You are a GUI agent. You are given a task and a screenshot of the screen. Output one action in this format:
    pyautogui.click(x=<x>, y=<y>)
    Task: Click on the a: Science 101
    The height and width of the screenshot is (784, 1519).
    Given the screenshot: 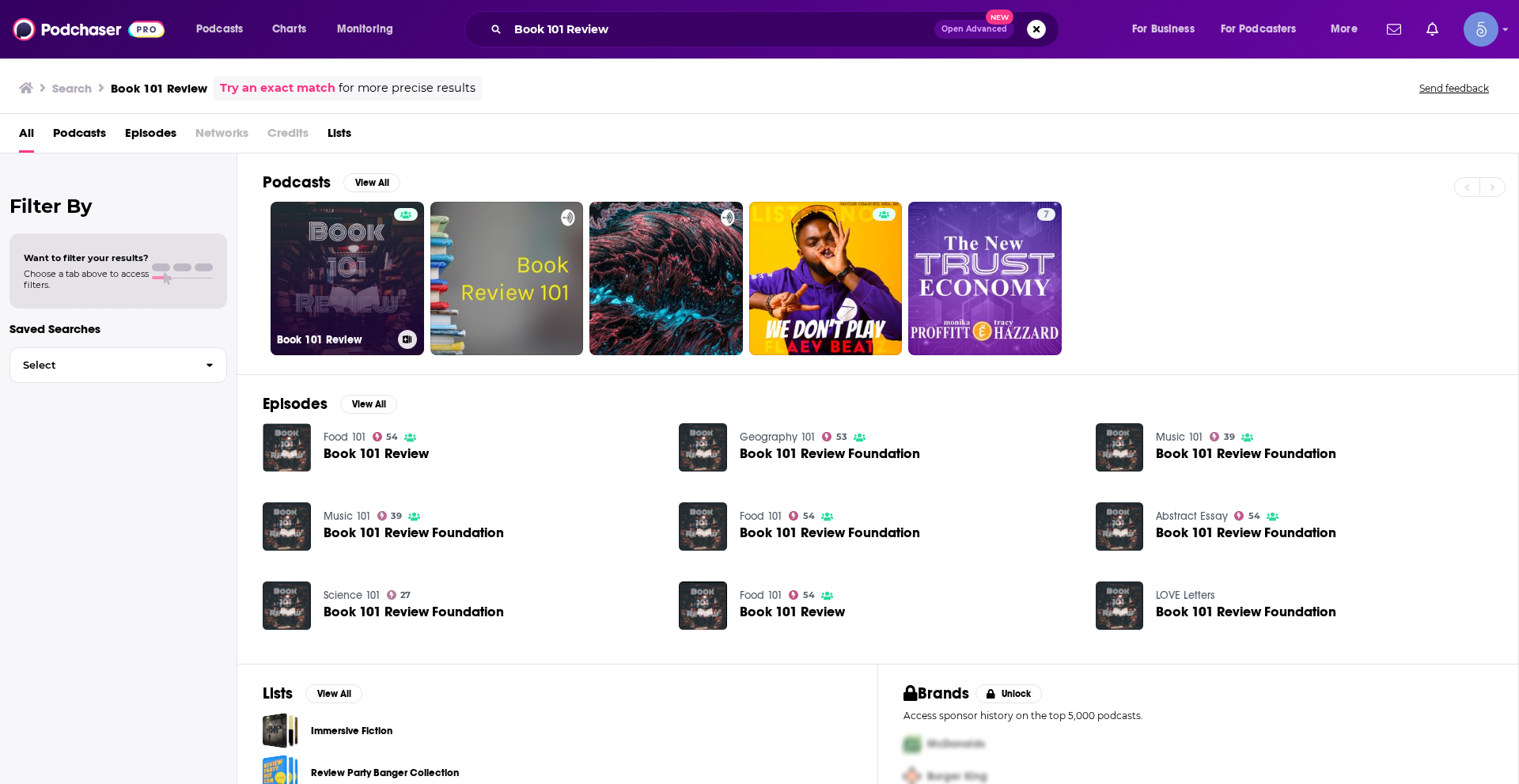 What is the action you would take?
    pyautogui.click(x=352, y=595)
    